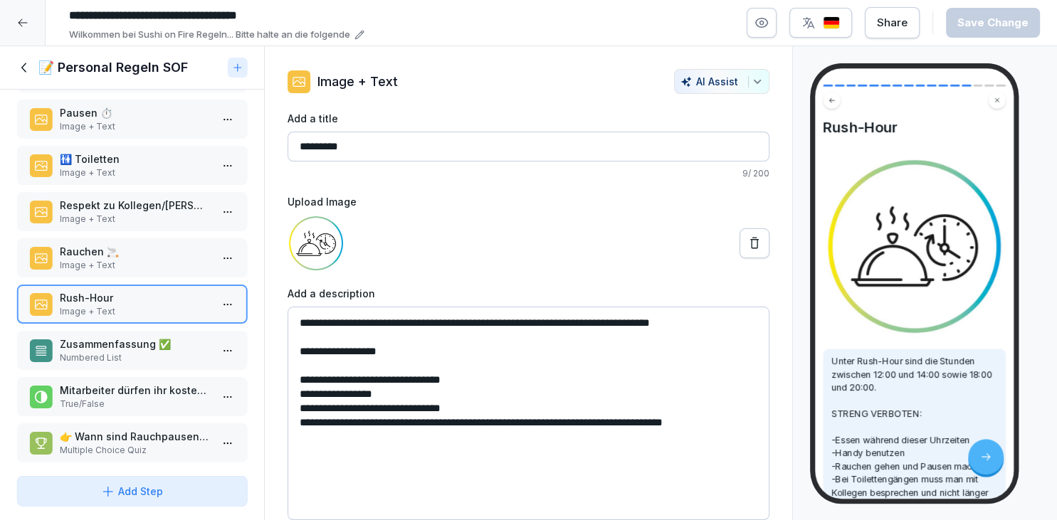 This screenshot has height=520, width=1057. Describe the element at coordinates (831, 23) in the screenshot. I see `img: de.svg` at that location.